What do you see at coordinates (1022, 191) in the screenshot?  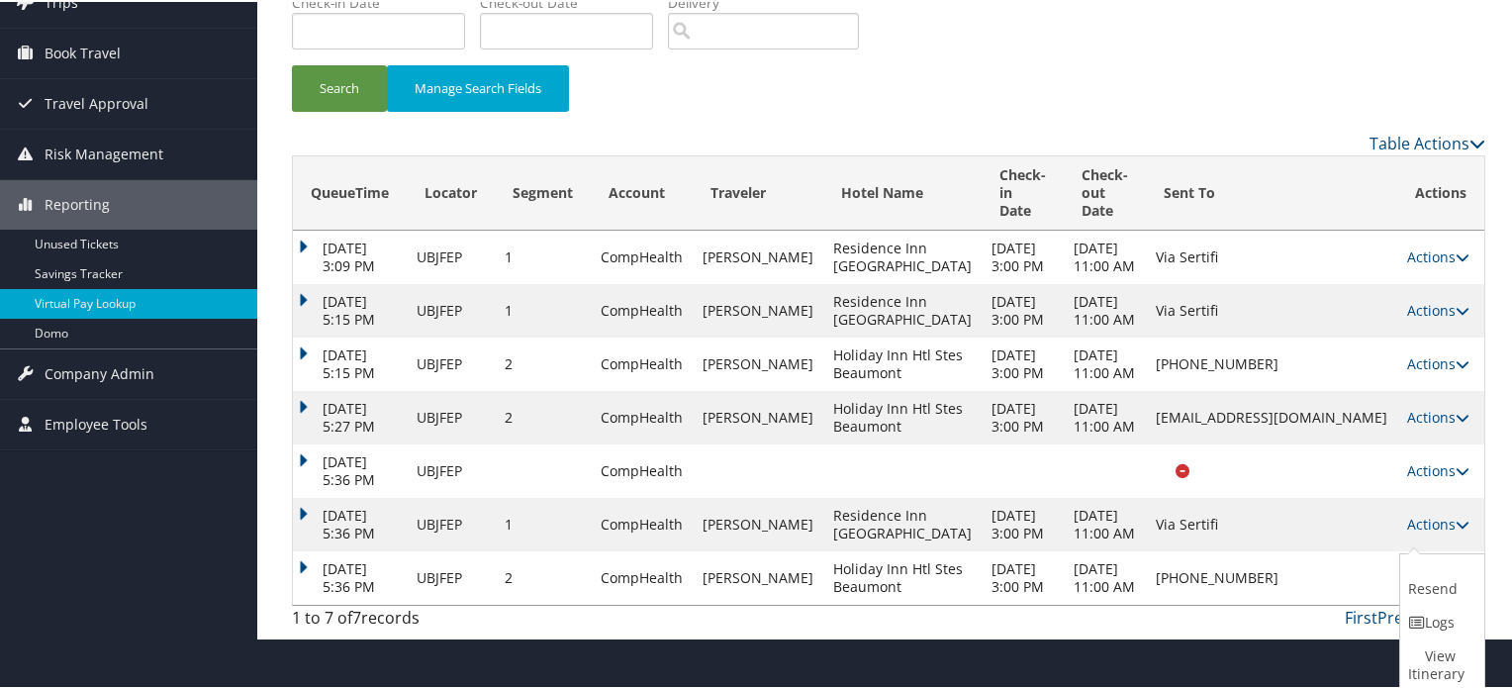 I see `th: Check-in Date: activate to sort column ascending` at bounding box center [1022, 191].